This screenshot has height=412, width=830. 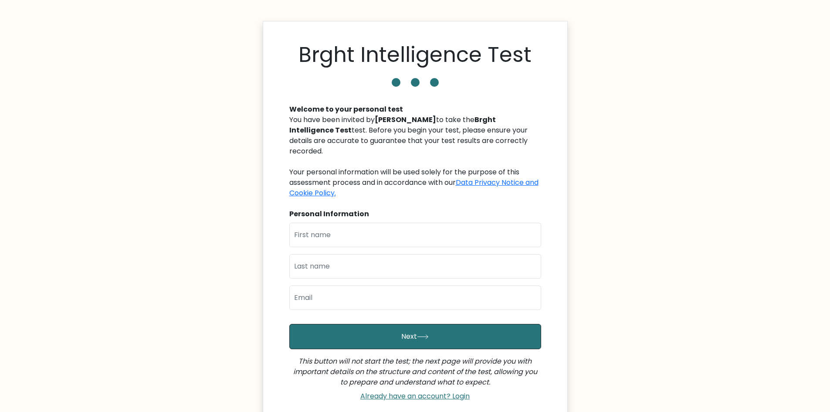 I want to click on i: This button will not start the test; the next page will provide you with important details on the..., so click(x=415, y=371).